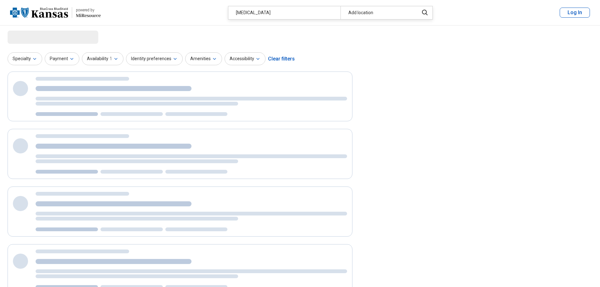 The width and height of the screenshot is (600, 287). I want to click on button: Accessibility, so click(245, 59).